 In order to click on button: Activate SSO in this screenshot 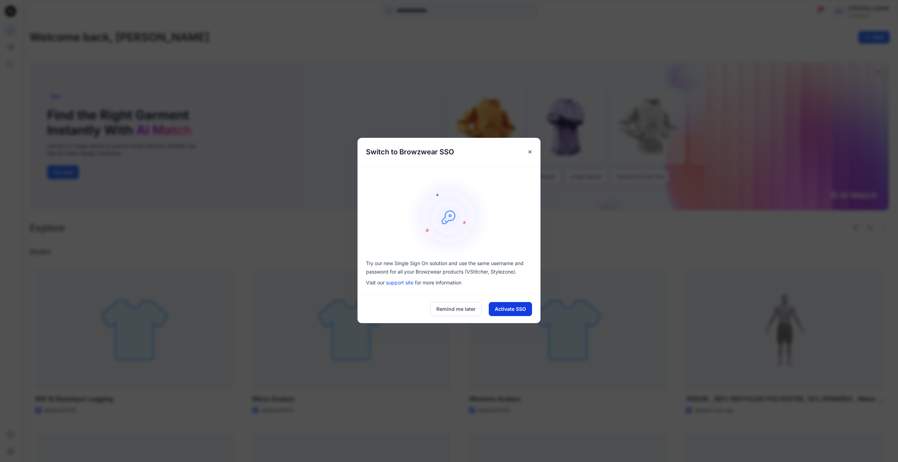, I will do `click(510, 309)`.